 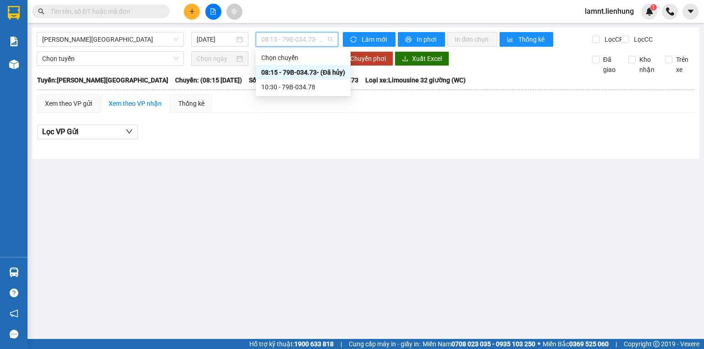 What do you see at coordinates (68, 104) in the screenshot?
I see `div: Xem theo VP gửi` at bounding box center [68, 104].